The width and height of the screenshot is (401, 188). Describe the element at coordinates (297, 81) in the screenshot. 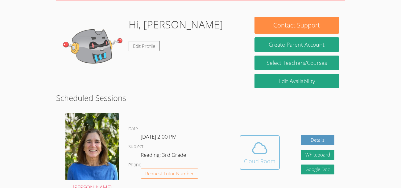

I see `a: Edit Availability` at that location.